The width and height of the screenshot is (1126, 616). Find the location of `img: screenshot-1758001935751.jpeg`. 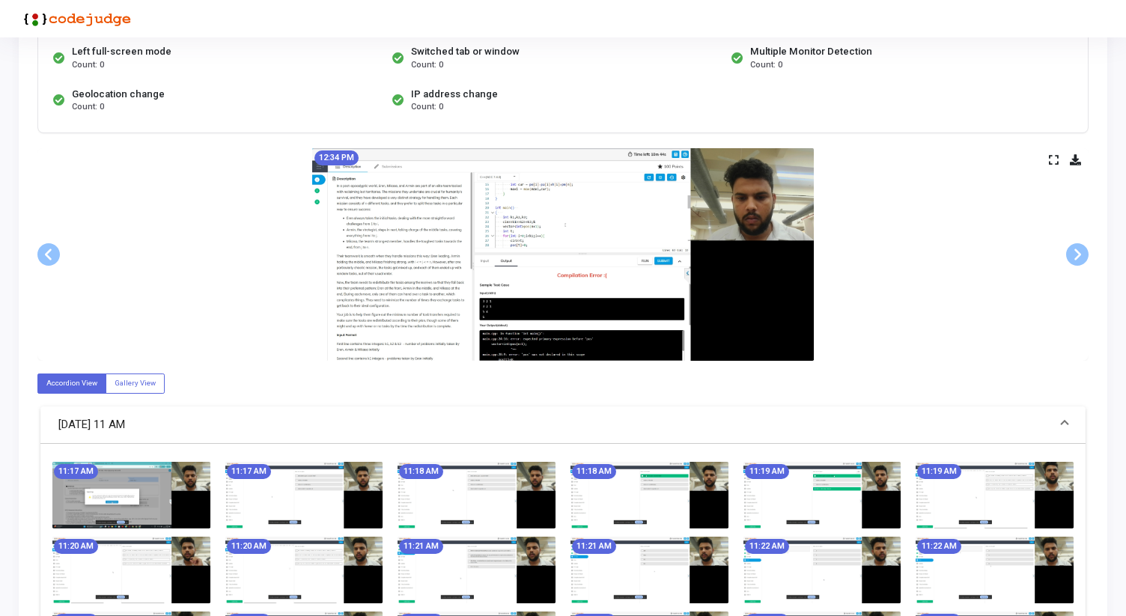

img: screenshot-1758001935751.jpeg is located at coordinates (822, 570).